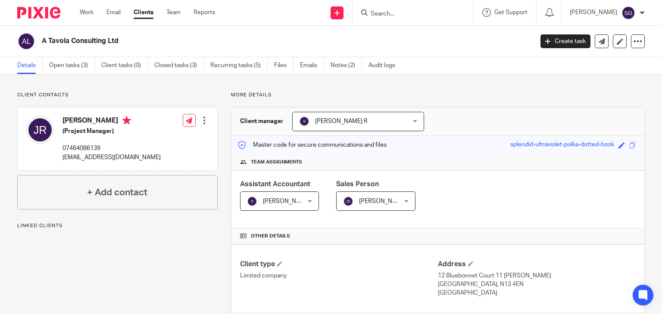 Image resolution: width=662 pixels, height=314 pixels. Describe the element at coordinates (357, 184) in the screenshot. I see `span: Sales Person` at that location.